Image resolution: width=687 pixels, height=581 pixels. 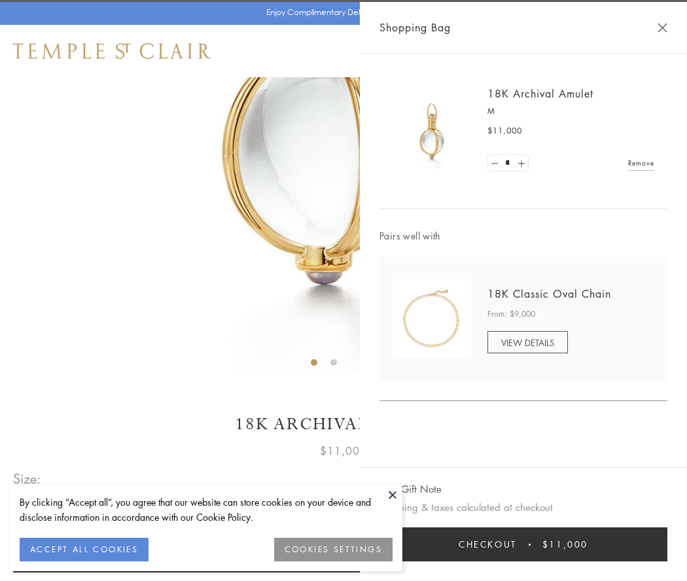 What do you see at coordinates (432, 131) in the screenshot?
I see `img: 18K Archival Amulet` at bounding box center [432, 131].